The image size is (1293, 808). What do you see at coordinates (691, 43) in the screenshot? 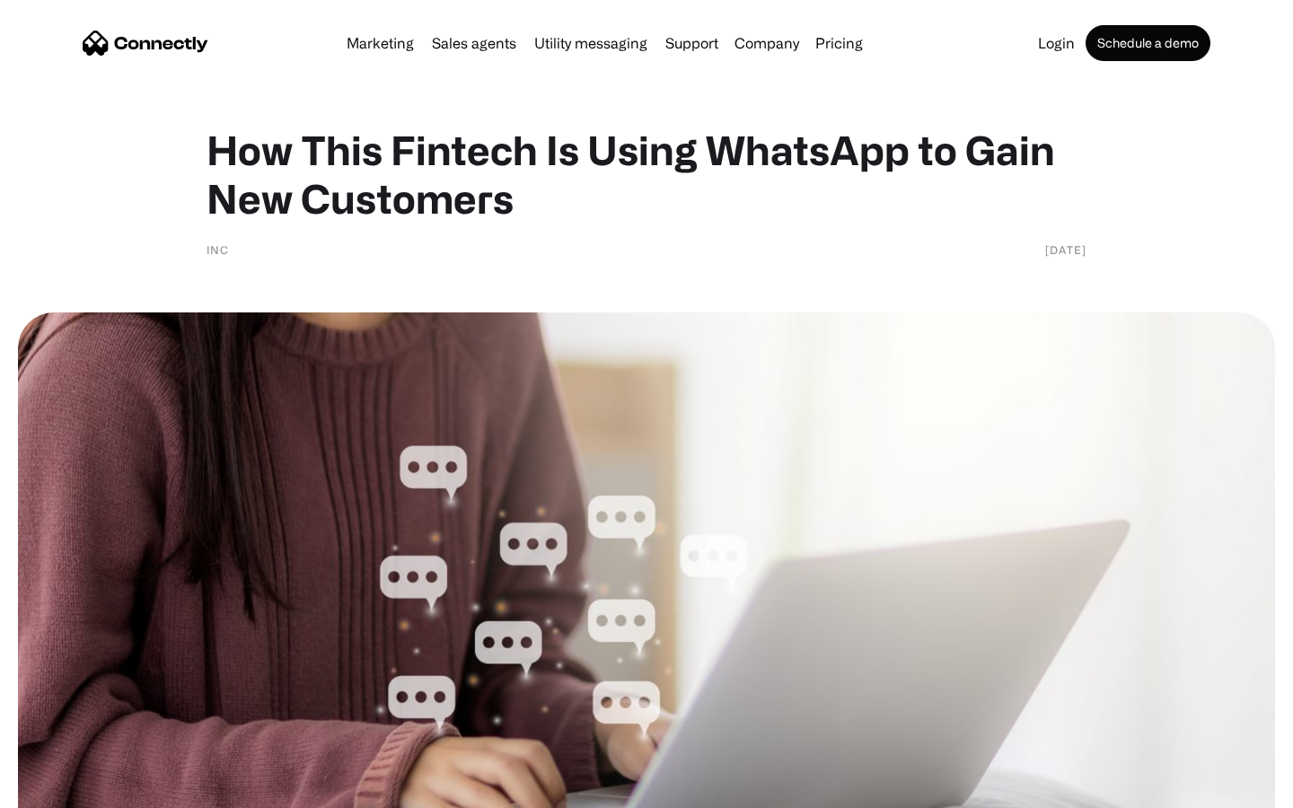
I see `a: Support` at bounding box center [691, 43].